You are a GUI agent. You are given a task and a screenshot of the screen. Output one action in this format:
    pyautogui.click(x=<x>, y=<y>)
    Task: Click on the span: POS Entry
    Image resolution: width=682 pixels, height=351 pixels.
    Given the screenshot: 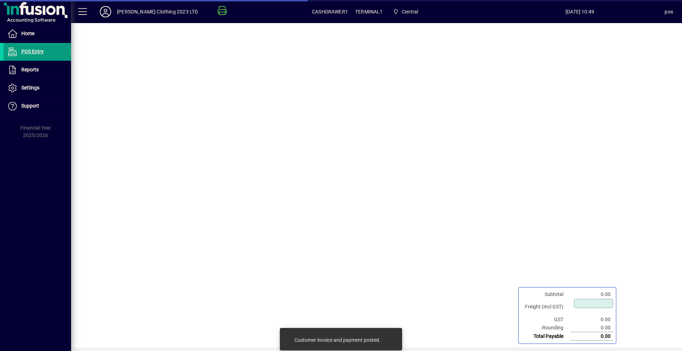 What is the action you would take?
    pyautogui.click(x=32, y=52)
    